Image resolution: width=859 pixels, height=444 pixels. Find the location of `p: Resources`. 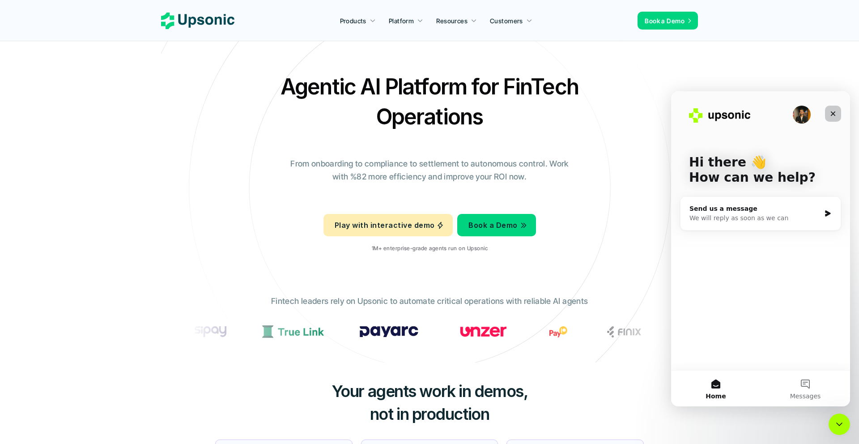

p: Resources is located at coordinates (452, 21).